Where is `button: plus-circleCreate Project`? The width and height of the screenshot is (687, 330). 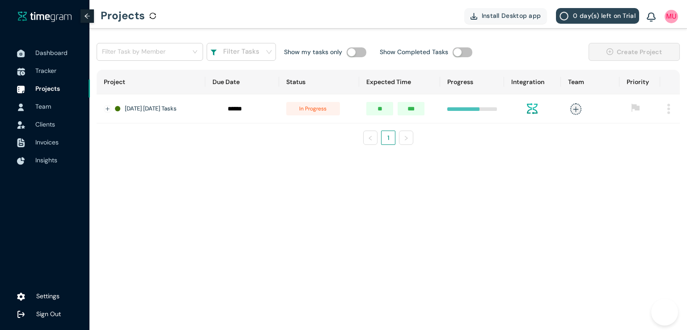 button: plus-circleCreate Project is located at coordinates (634, 52).